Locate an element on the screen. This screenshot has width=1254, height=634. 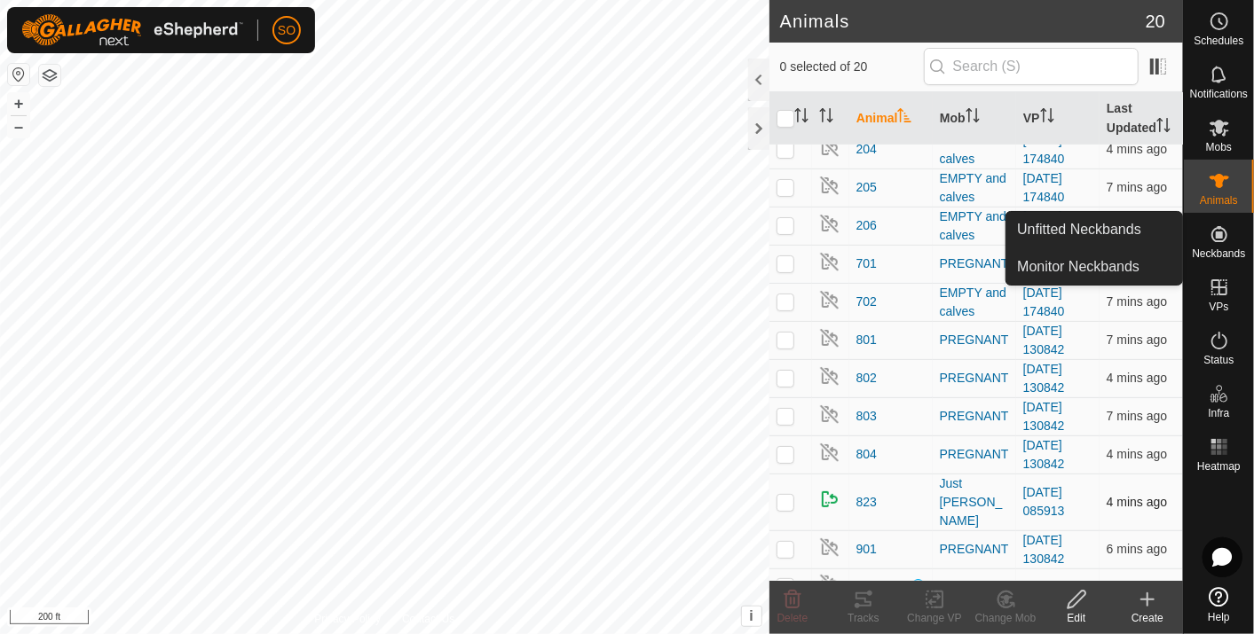
button: i is located at coordinates (751, 617).